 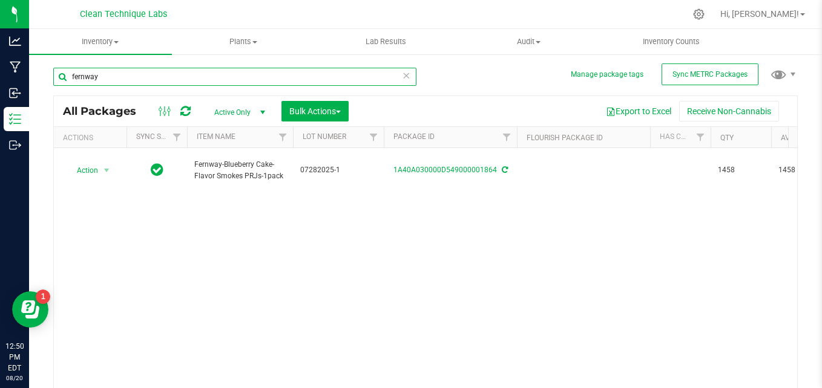 I want to click on a: Package ID, so click(x=414, y=137).